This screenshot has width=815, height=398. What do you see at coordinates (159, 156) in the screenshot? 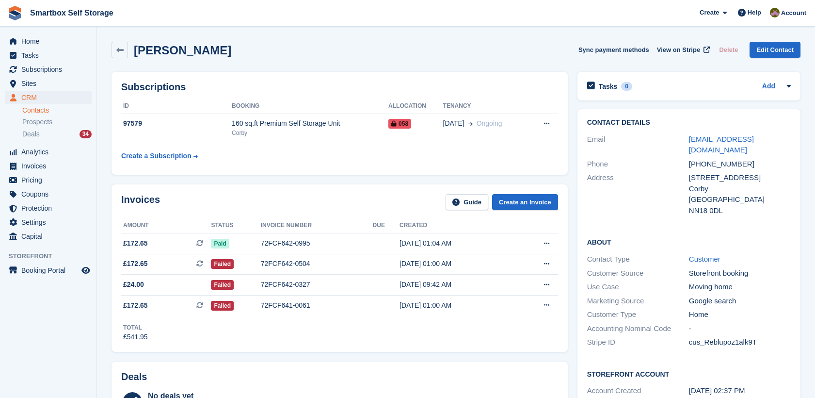
I see `a: Create a Subscription` at bounding box center [159, 156].